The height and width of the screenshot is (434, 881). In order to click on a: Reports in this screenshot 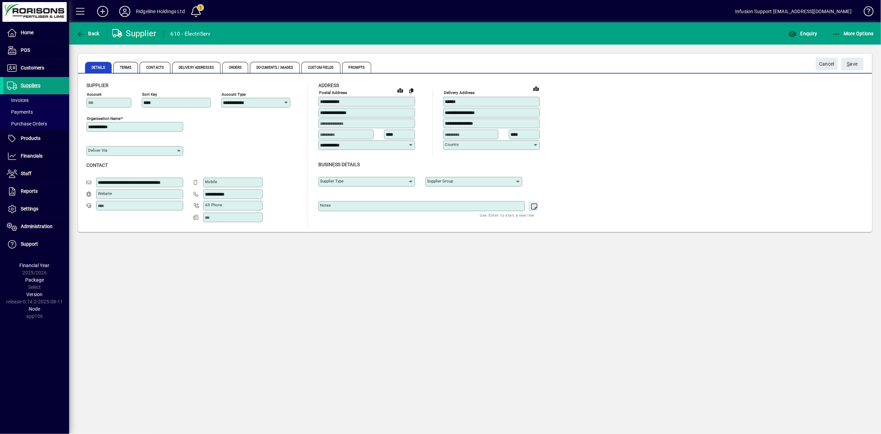, I will do `click(36, 192)`.